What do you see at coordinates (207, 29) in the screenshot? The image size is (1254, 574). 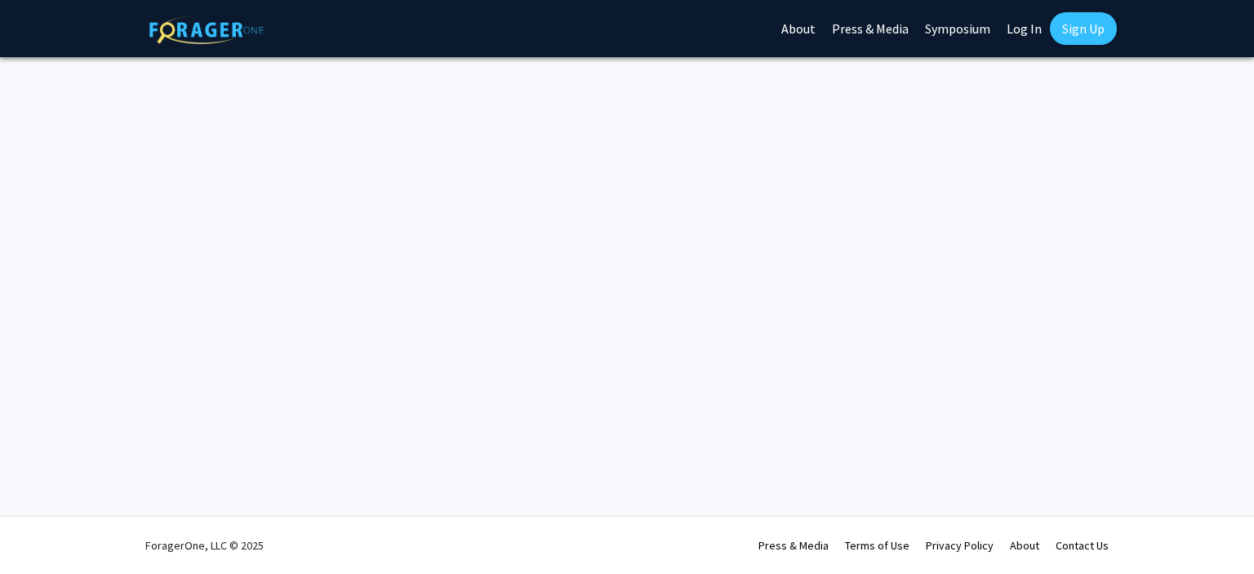 I see `img: ForagerOne Logo` at bounding box center [207, 29].